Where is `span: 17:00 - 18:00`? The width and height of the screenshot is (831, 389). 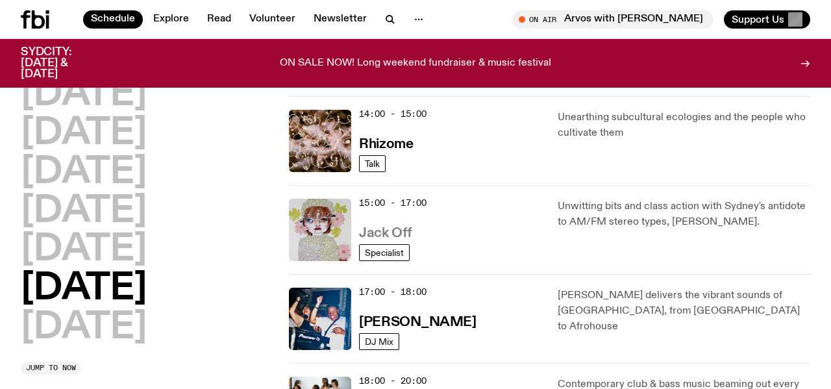
span: 17:00 - 18:00 is located at coordinates (393, 291).